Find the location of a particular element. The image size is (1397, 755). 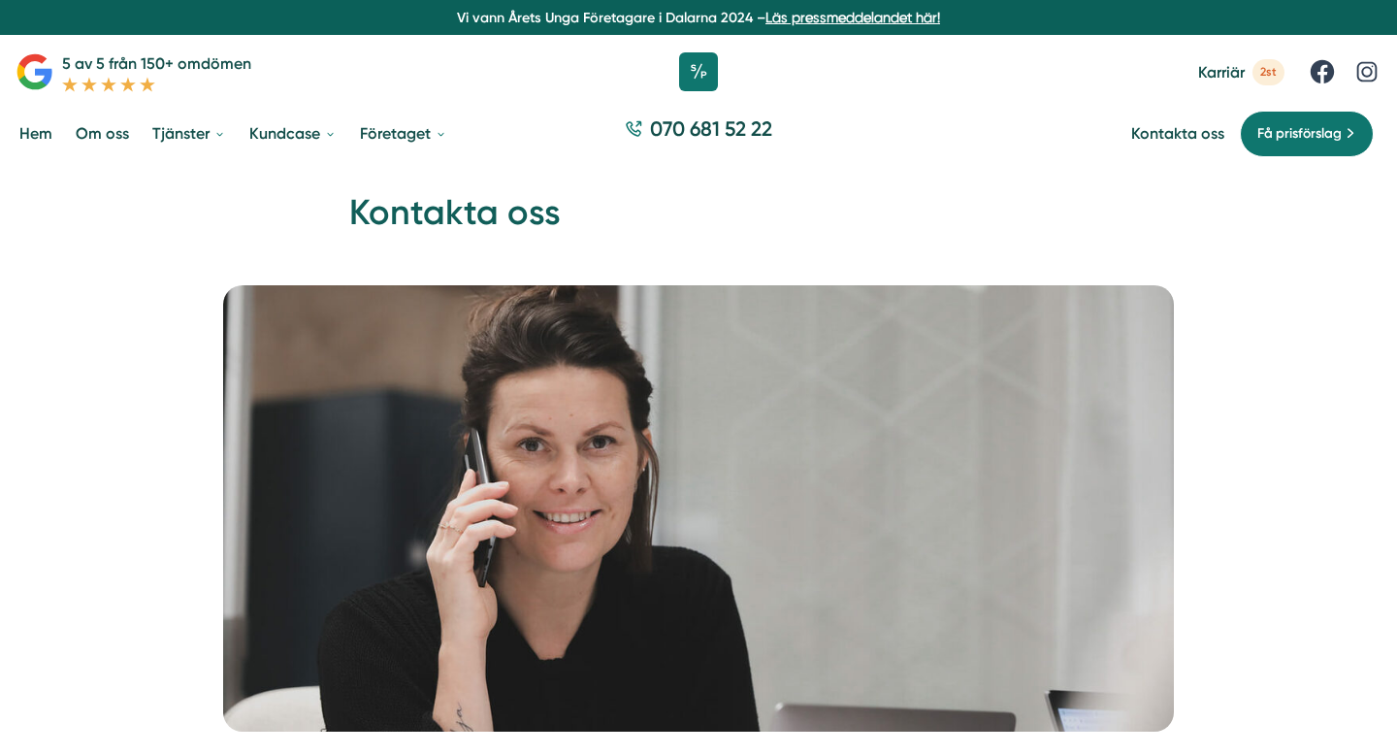

a: 070 681 52 22 is located at coordinates (699, 133).